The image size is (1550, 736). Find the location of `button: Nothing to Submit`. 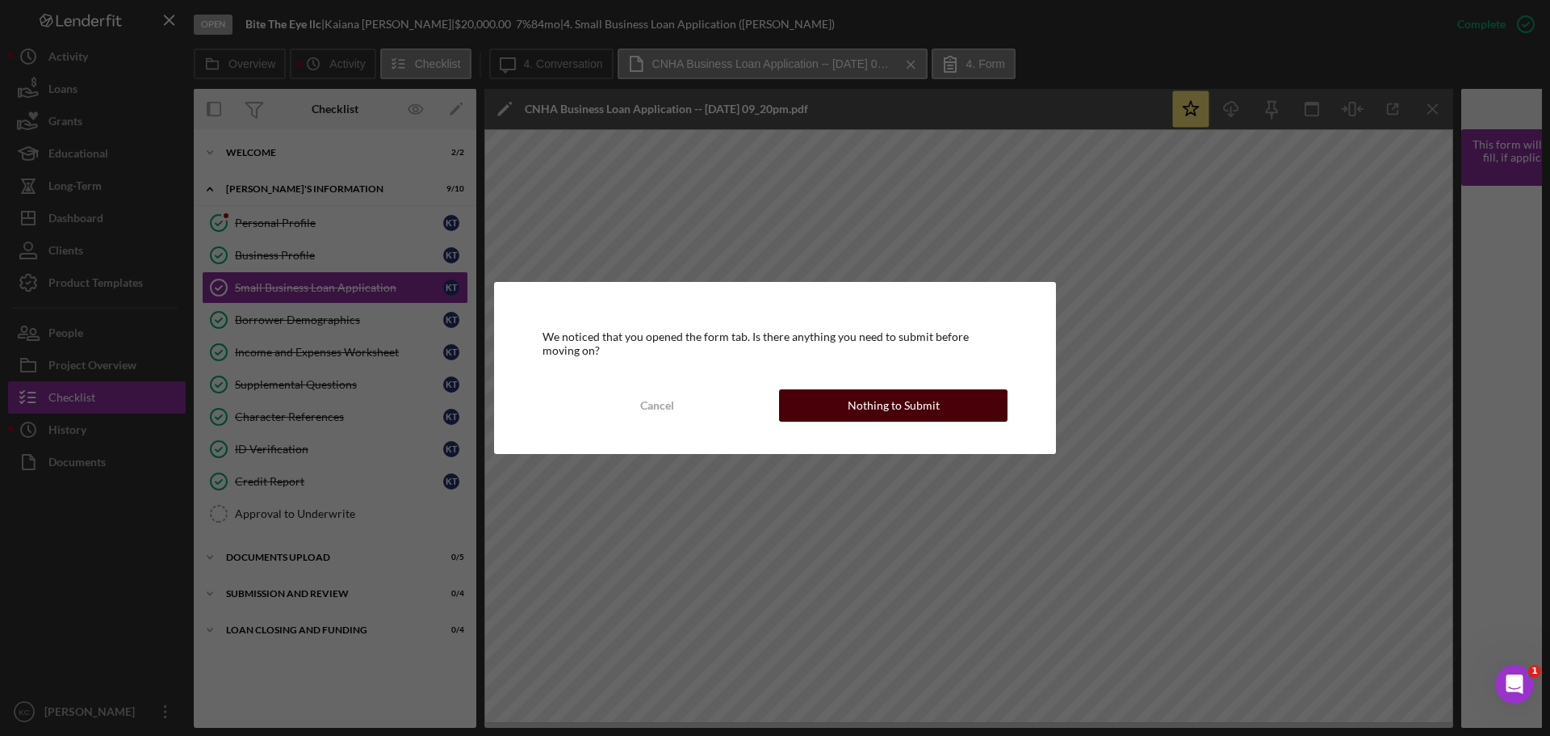

button: Nothing to Submit is located at coordinates (893, 405).